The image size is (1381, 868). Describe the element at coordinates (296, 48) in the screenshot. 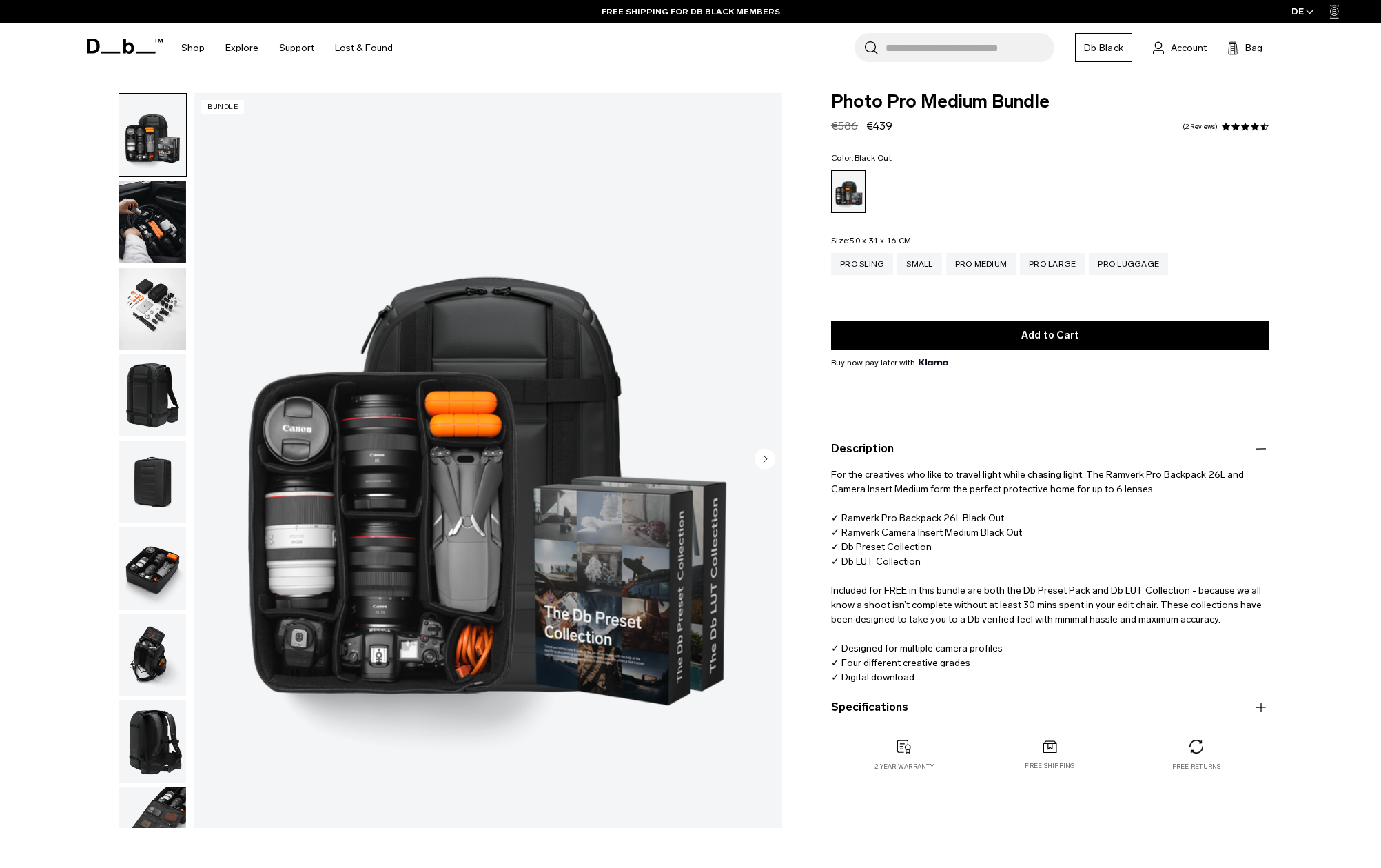

I see `a: Support` at that location.